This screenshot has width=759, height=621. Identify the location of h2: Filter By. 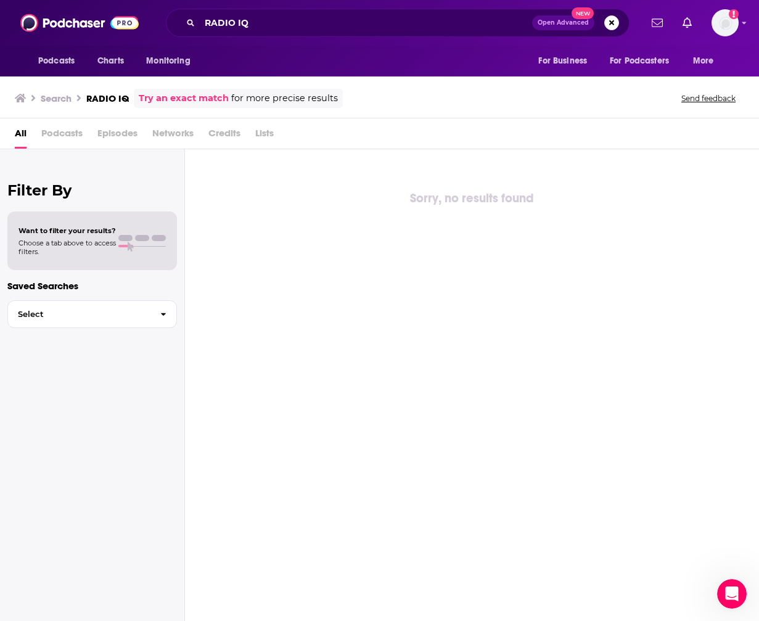
(92, 190).